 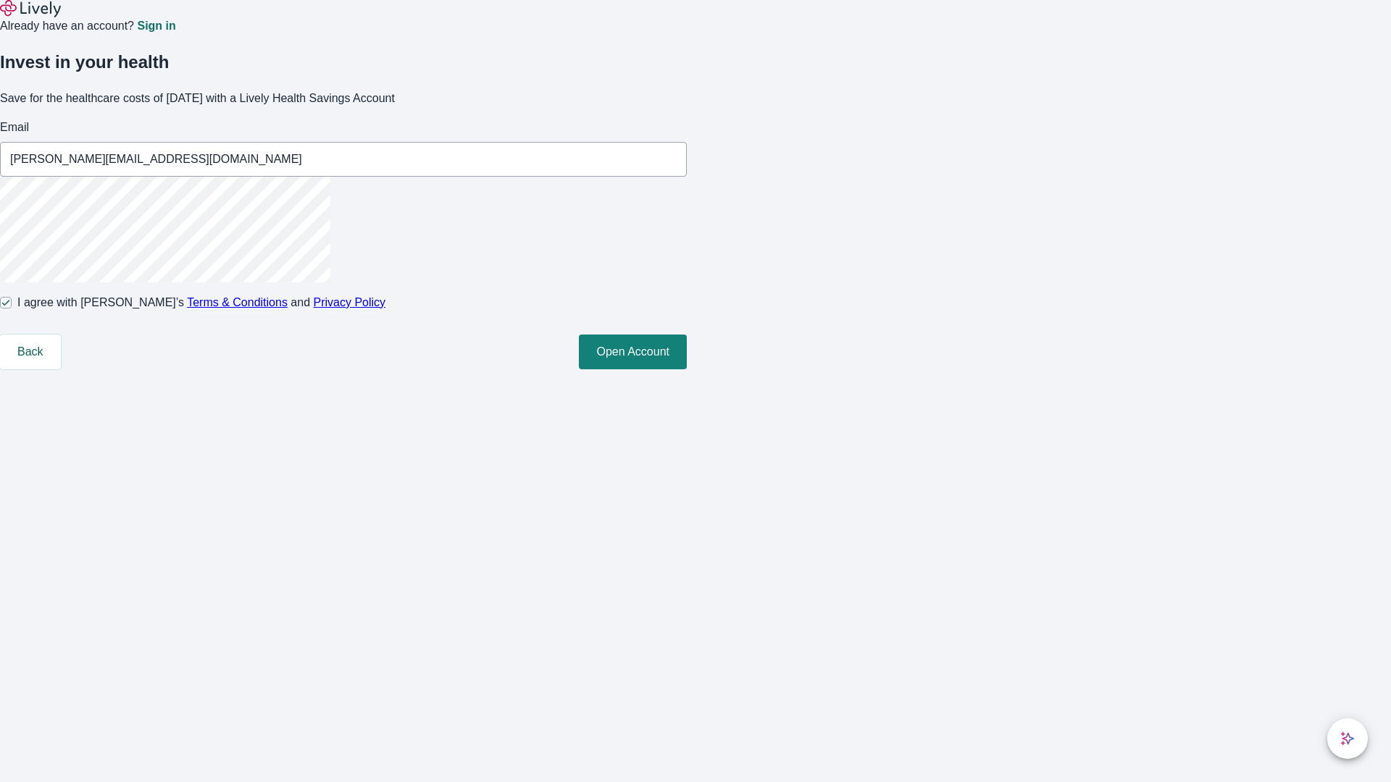 What do you see at coordinates (1347, 739) in the screenshot?
I see `svg: Lively AI Assistant` at bounding box center [1347, 739].